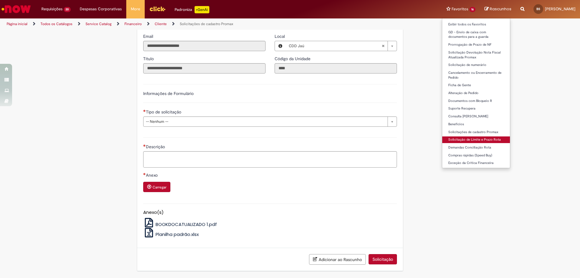 The height and width of the screenshot is (278, 580). Describe the element at coordinates (476, 93) in the screenshot. I see `a: Alteração de Pedido` at that location.